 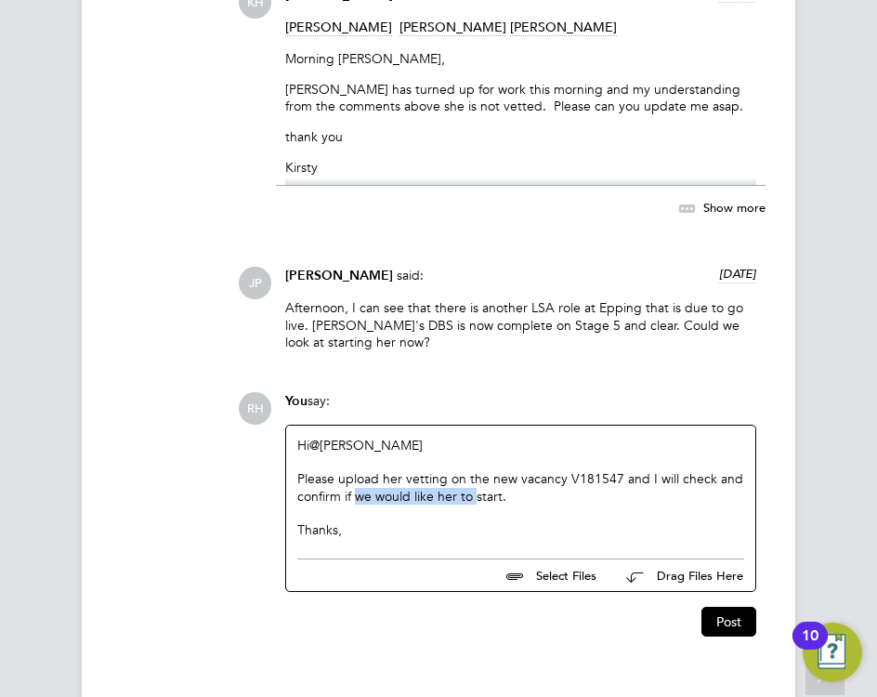 What do you see at coordinates (296, 400) in the screenshot?
I see `span: You` at bounding box center [296, 400].